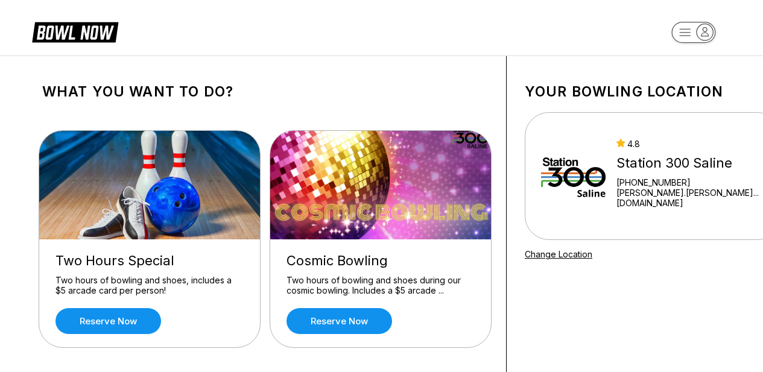 The image size is (763, 372). Describe the element at coordinates (381, 285) in the screenshot. I see `div: Two hours of bowling and shoes during our cosmic bowling. Includes a $5 arcade ...` at that location.